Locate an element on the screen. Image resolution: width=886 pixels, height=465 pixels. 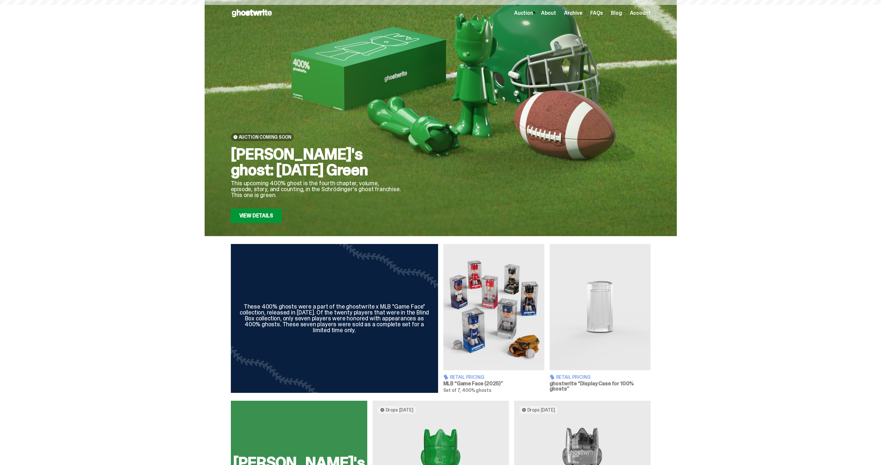
span: FAQs is located at coordinates (596, 13).